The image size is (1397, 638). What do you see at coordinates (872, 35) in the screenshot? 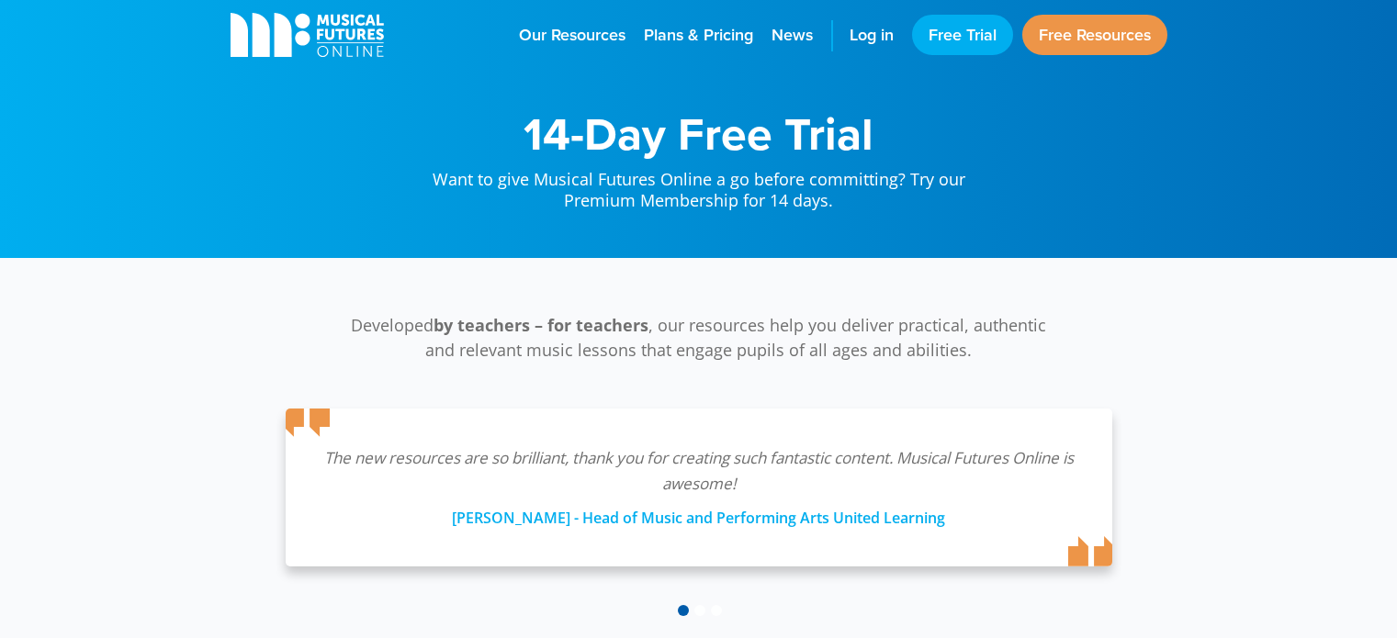
I see `span: Log in` at bounding box center [872, 35].